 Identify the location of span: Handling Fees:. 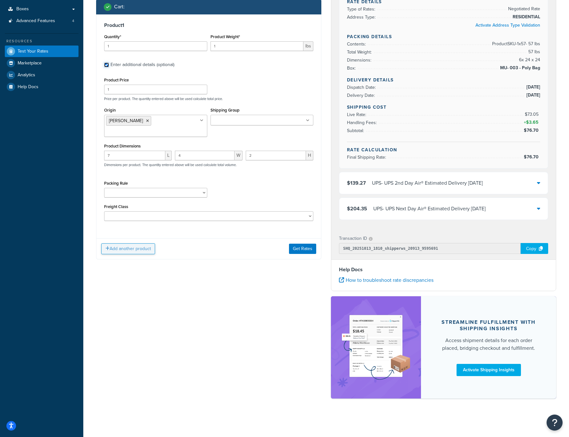
(363, 122).